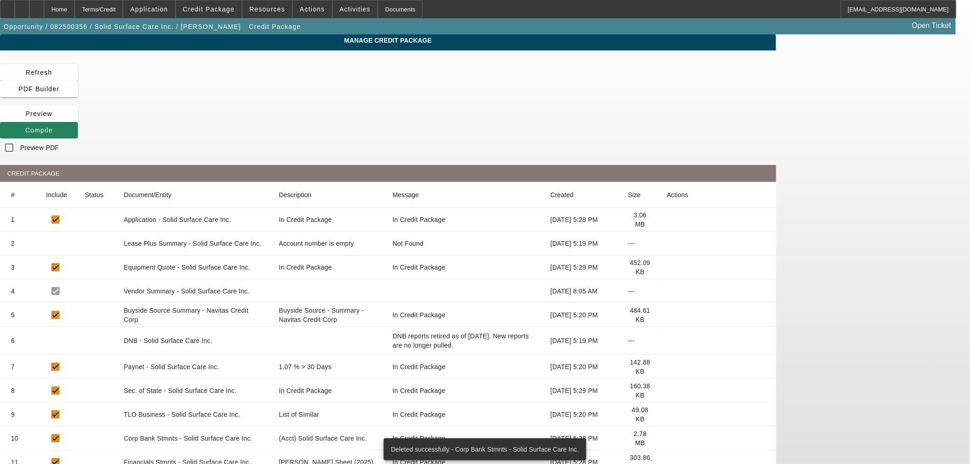 This screenshot has height=464, width=970. I want to click on button: Resources, so click(267, 9).